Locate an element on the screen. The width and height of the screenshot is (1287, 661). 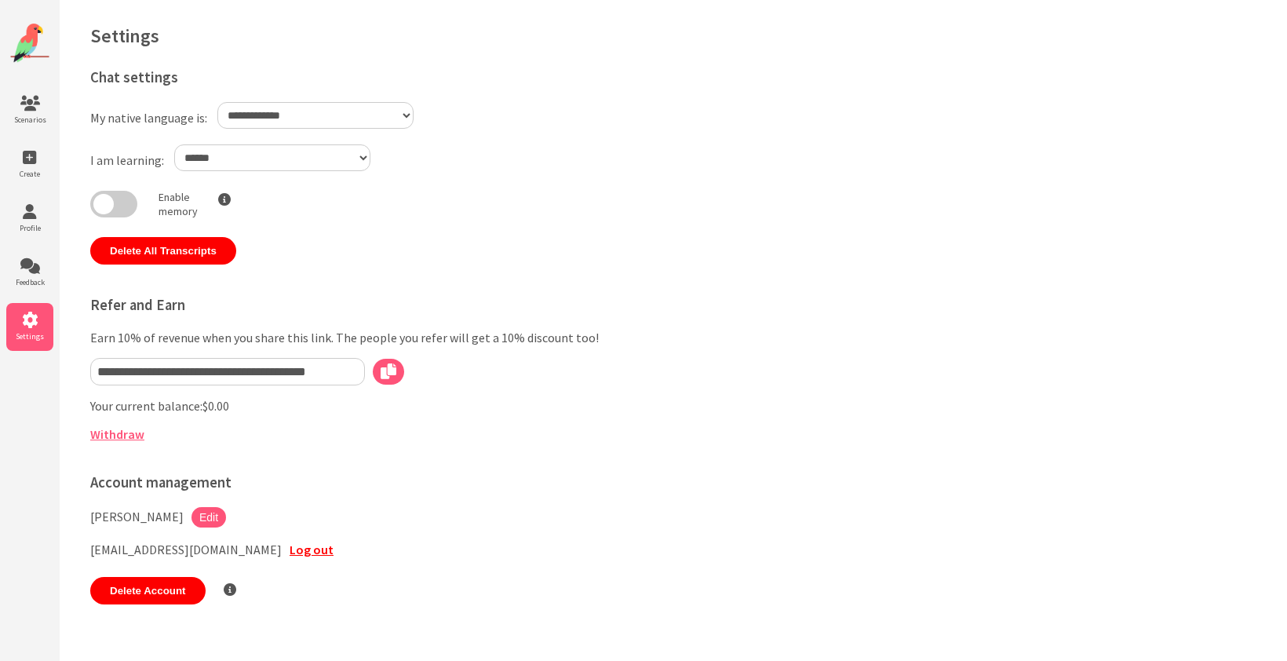
p: Enable memory is located at coordinates (178, 204).